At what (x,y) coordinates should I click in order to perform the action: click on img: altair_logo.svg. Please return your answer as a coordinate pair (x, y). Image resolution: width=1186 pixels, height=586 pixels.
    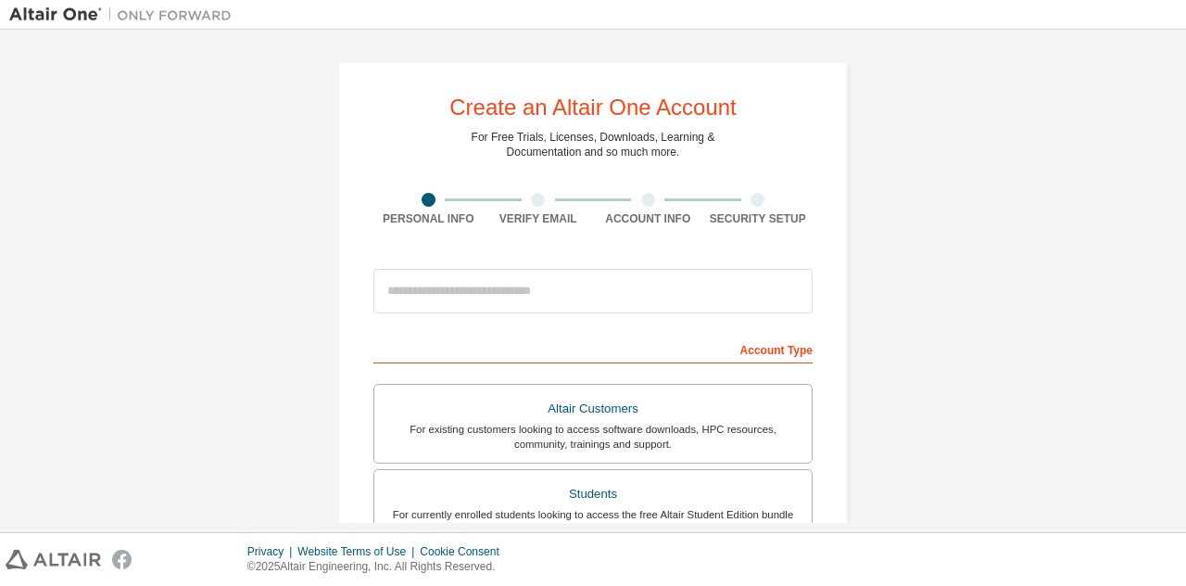
    Looking at the image, I should click on (53, 559).